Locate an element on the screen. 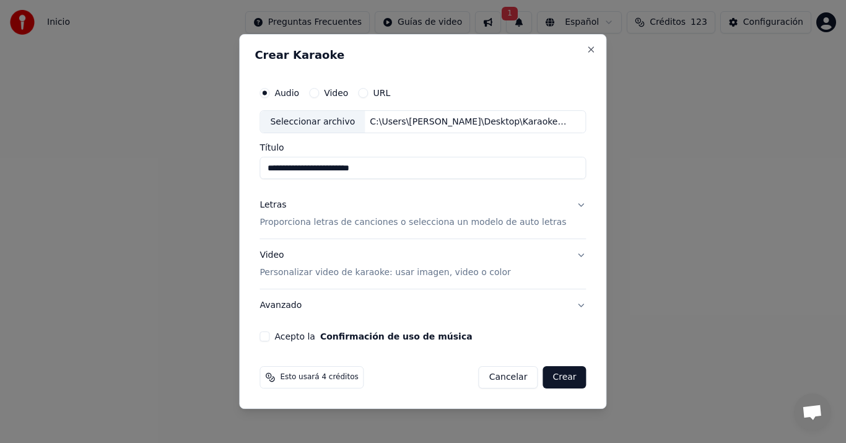 This screenshot has height=443, width=846. h2: Crear Karaoke is located at coordinates (422, 55).